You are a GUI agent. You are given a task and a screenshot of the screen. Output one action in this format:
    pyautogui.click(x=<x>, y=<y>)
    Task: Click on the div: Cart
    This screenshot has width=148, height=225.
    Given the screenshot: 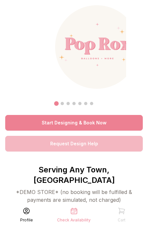 What is the action you would take?
    pyautogui.click(x=122, y=220)
    